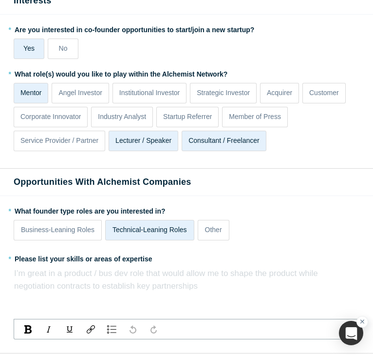  I want to click on label: What founder type roles are you interested in?, so click(187, 210).